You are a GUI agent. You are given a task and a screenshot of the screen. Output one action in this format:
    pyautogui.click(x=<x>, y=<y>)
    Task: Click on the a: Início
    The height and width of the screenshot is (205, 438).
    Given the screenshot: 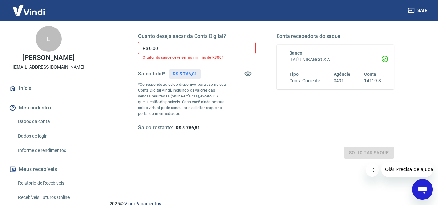 What is the action you would take?
    pyautogui.click(x=48, y=89)
    